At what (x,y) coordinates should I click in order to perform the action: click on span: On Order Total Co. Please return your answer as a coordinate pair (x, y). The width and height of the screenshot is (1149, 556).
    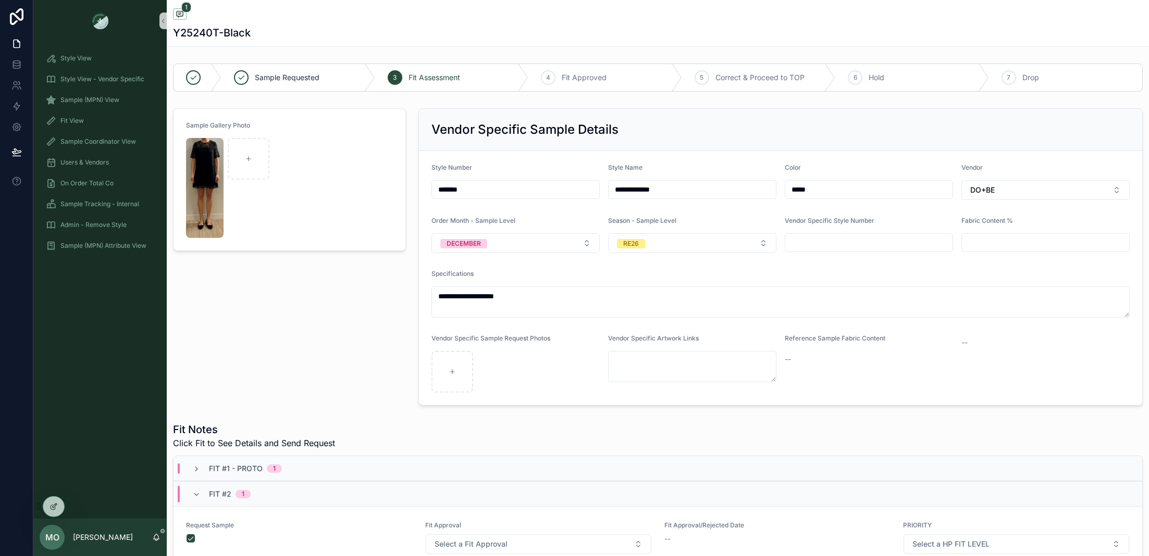
    Looking at the image, I should click on (87, 183).